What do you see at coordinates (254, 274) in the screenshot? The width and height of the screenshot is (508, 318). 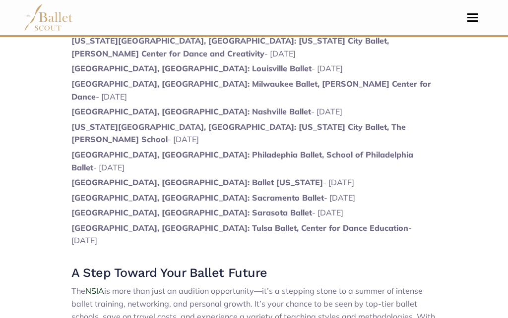 I see `h3: A Step Toward Your Ballet Future` at bounding box center [254, 274].